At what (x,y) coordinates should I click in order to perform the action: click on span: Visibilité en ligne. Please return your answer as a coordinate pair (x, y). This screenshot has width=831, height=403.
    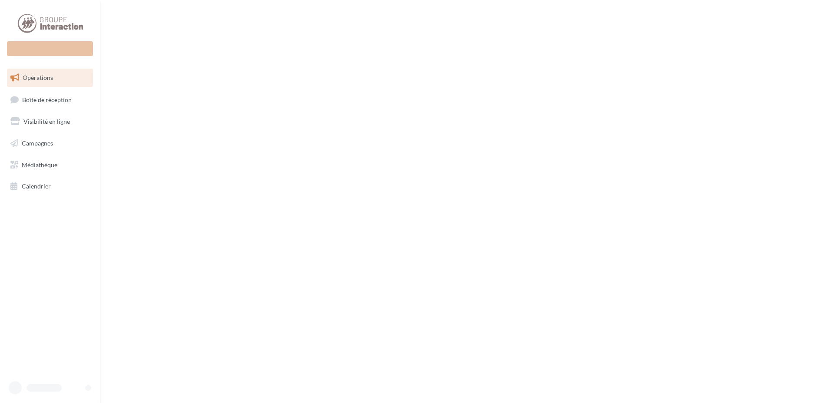
    Looking at the image, I should click on (46, 121).